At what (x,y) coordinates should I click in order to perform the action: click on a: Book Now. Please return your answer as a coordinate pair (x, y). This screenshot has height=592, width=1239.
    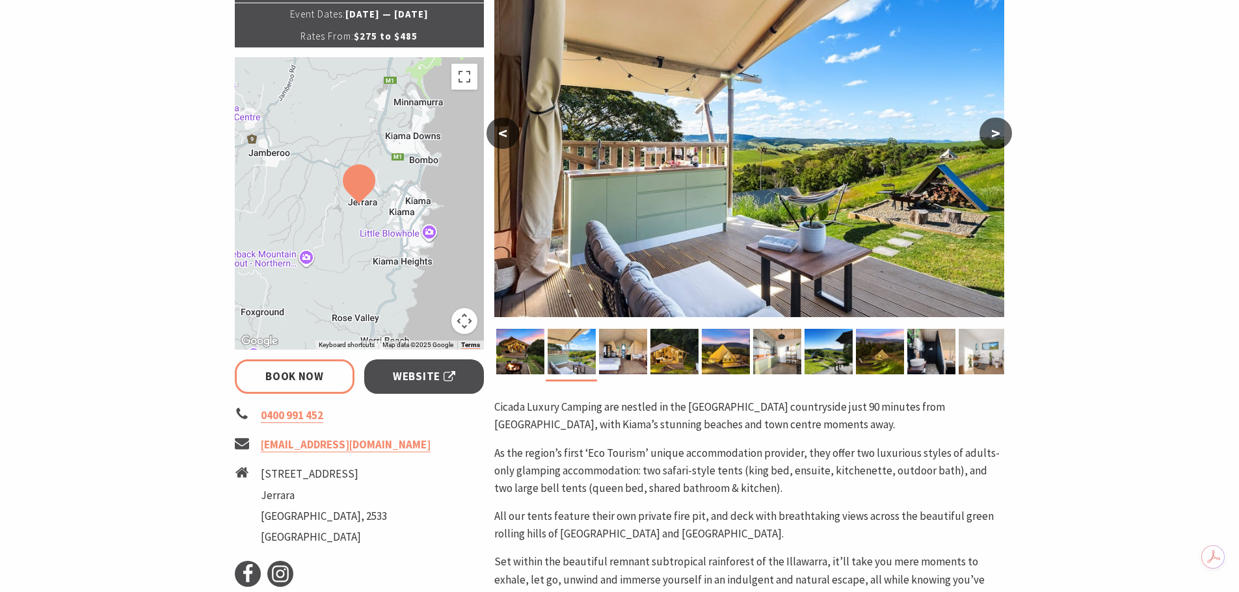
    Looking at the image, I should click on (295, 377).